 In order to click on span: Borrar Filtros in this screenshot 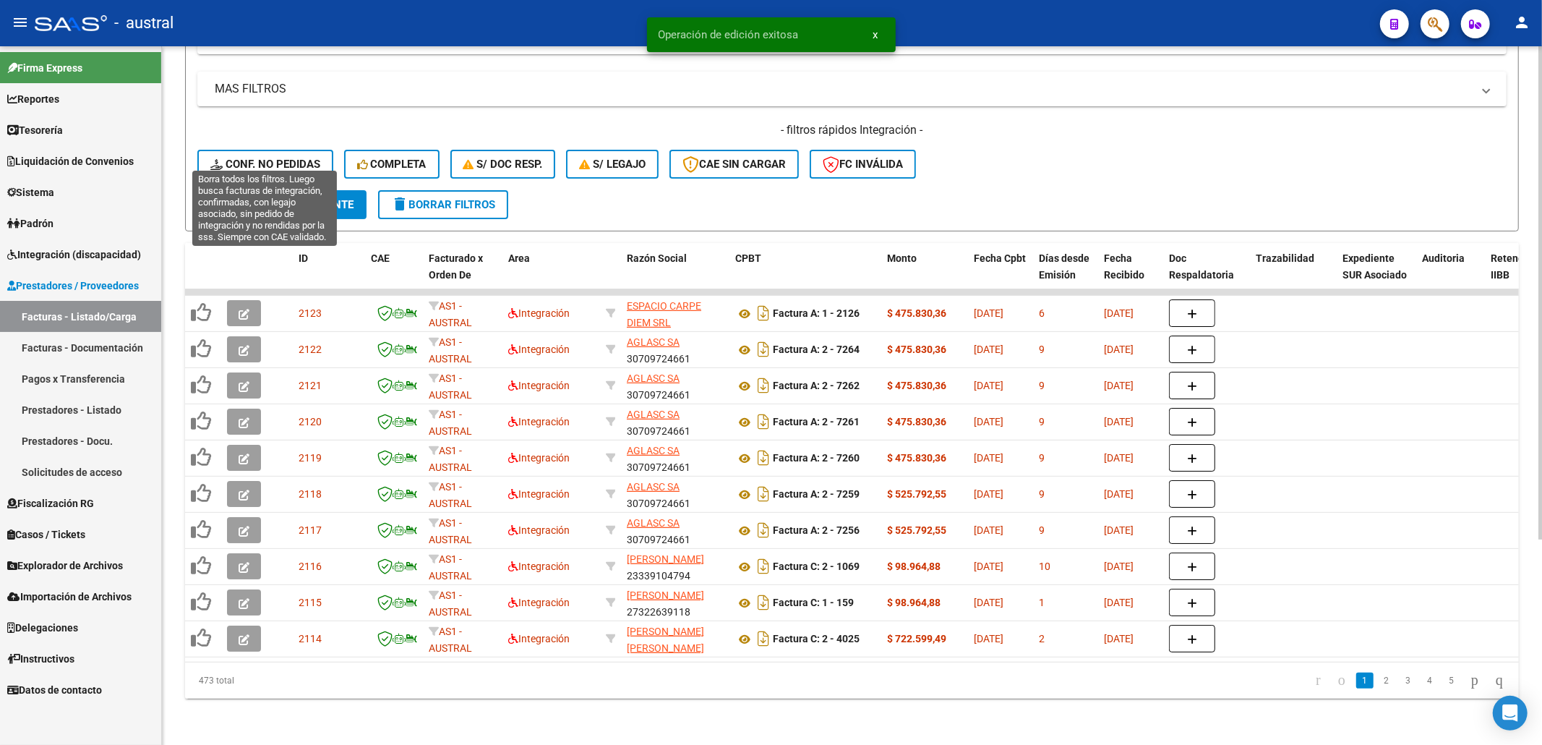, I will do `click(443, 205)`.